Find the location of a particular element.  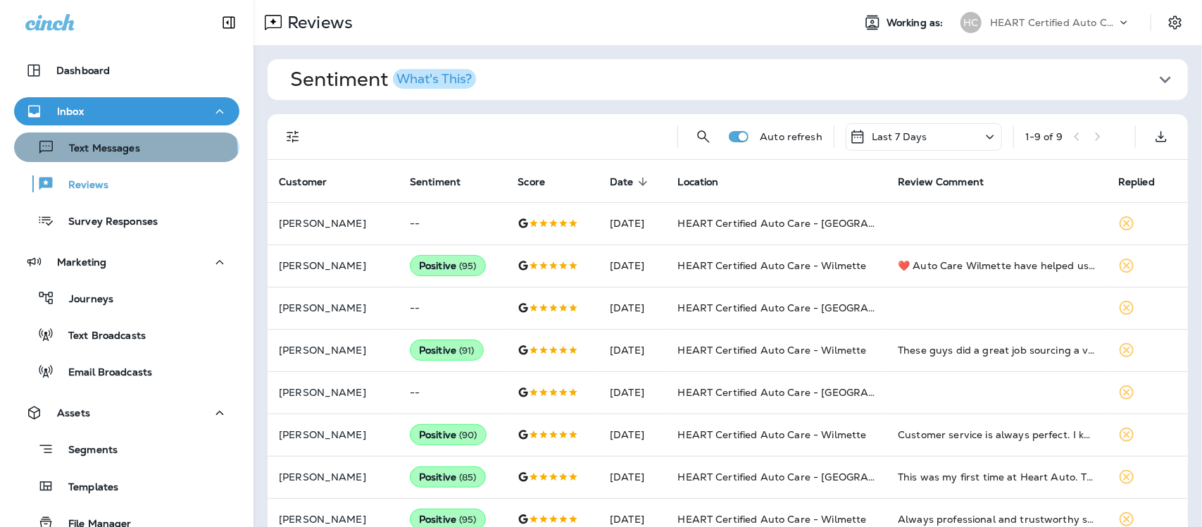

p: Email Broadcasts is located at coordinates (103, 372).